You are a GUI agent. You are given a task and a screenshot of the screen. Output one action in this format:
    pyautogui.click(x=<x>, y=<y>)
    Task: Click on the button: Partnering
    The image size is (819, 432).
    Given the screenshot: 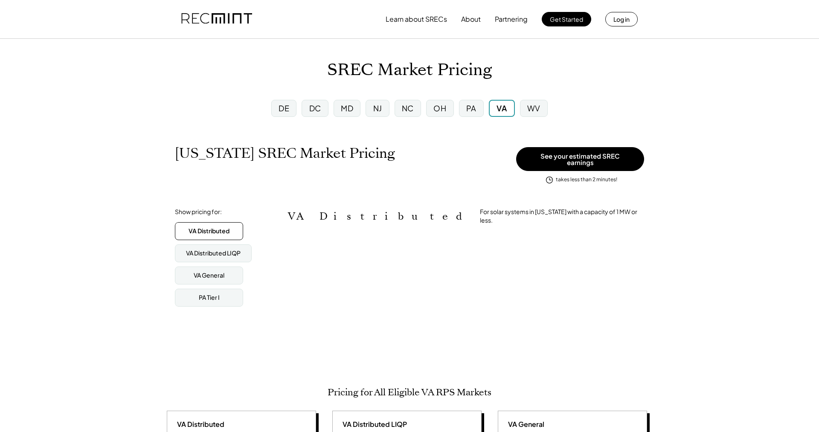 What is the action you would take?
    pyautogui.click(x=511, y=19)
    